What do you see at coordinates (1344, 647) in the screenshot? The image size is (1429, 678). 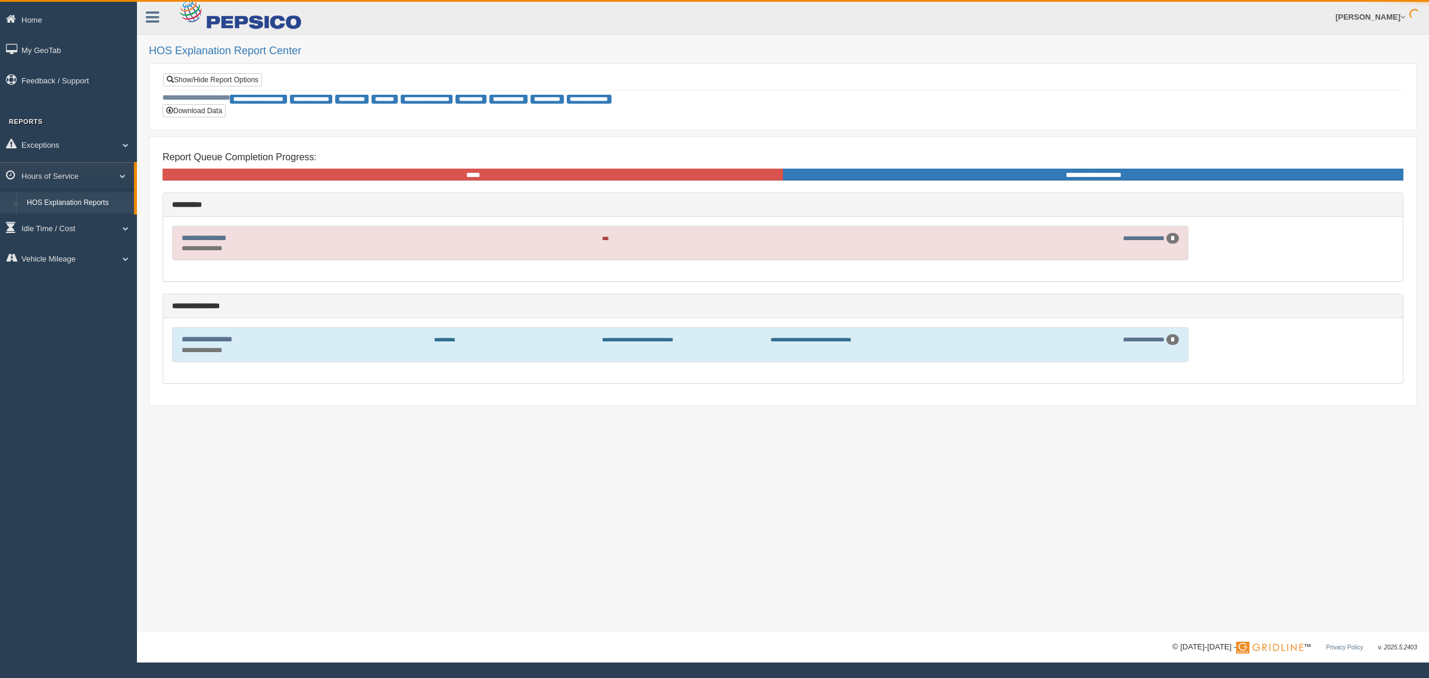 I see `a: Privacy Policy` at bounding box center [1344, 647].